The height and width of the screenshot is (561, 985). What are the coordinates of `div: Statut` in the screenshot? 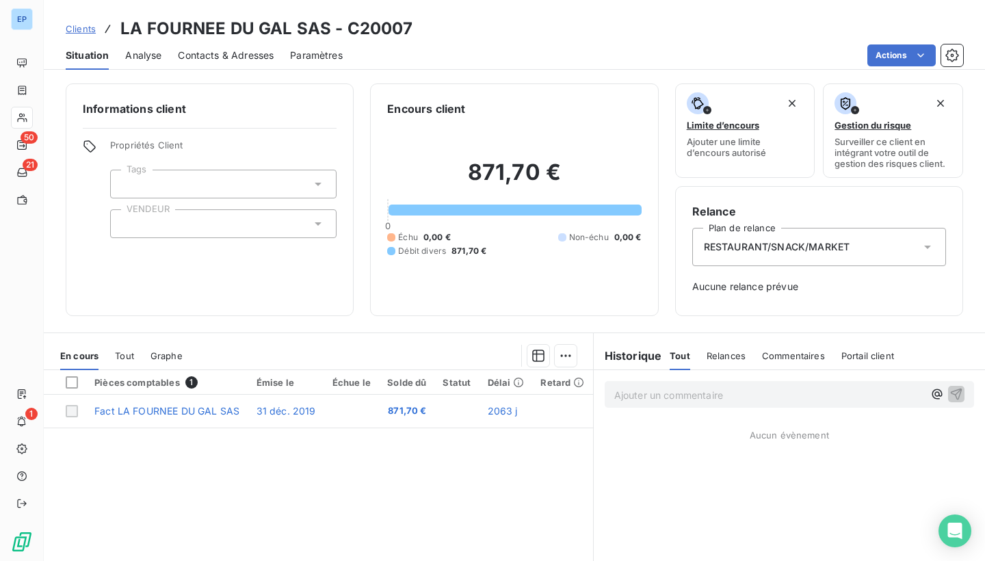 It's located at (456, 382).